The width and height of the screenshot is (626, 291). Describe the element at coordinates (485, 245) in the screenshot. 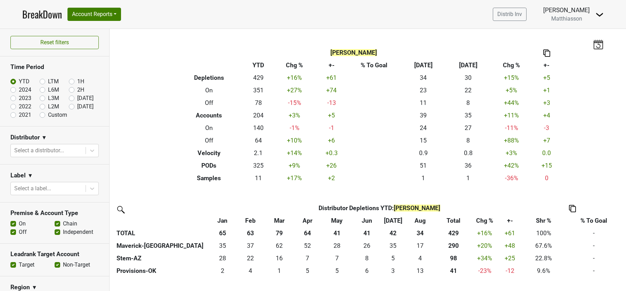

I see `td: +20 %` at that location.